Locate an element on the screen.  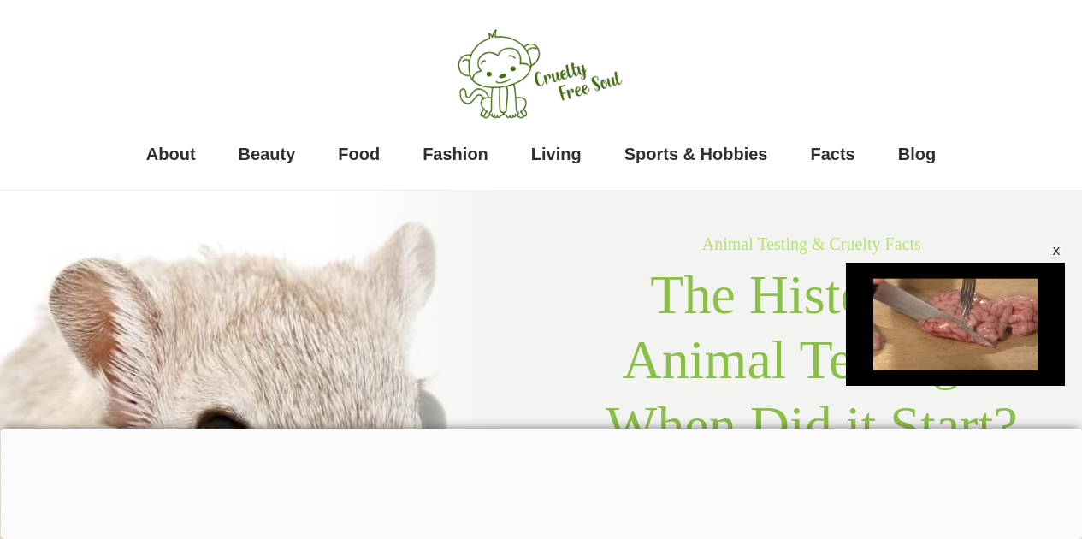
a: Facts is located at coordinates (833, 154).